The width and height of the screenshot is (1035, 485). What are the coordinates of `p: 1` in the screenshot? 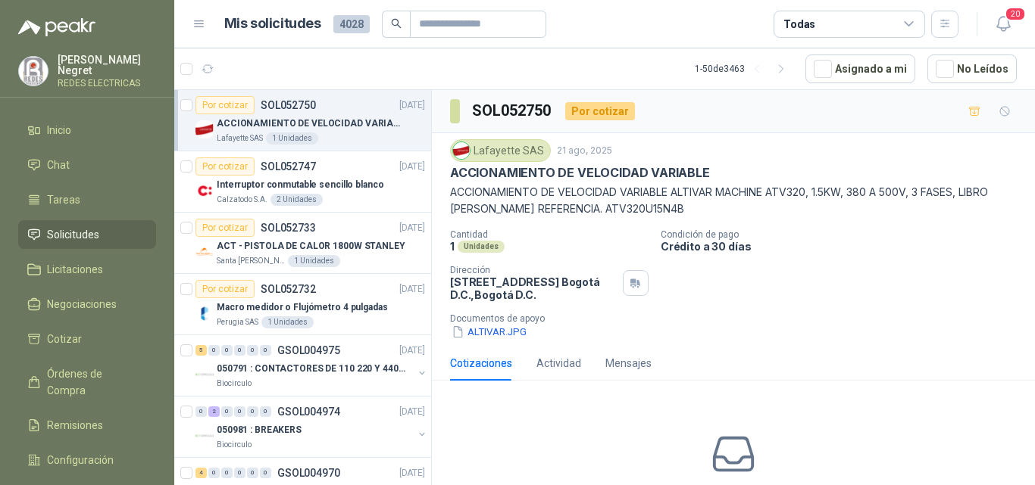 It's located at (452, 246).